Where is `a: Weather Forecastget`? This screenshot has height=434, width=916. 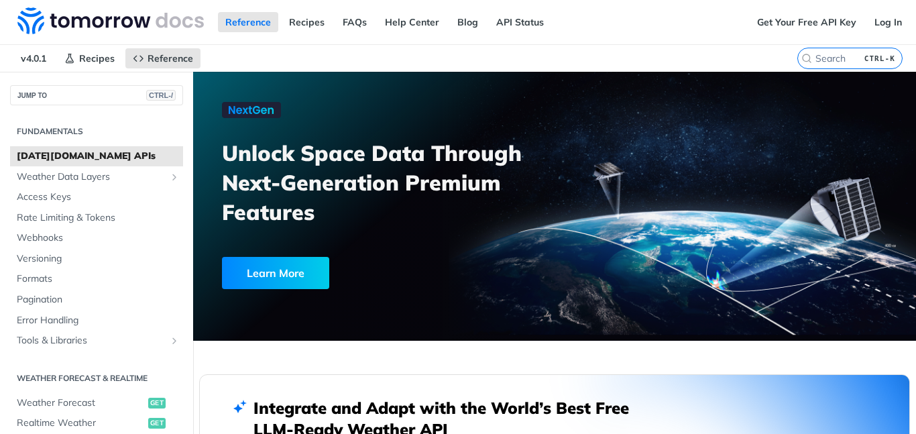
a: Weather Forecastget is located at coordinates (97, 403).